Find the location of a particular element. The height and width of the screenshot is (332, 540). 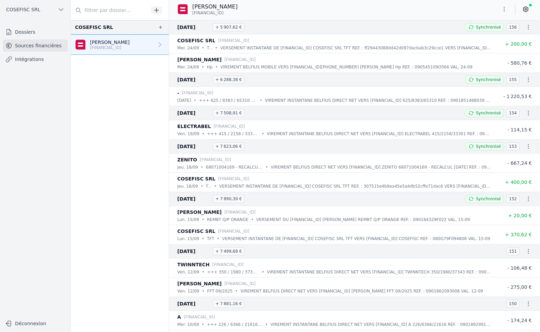

span: - 114,15 € is located at coordinates (519, 130).